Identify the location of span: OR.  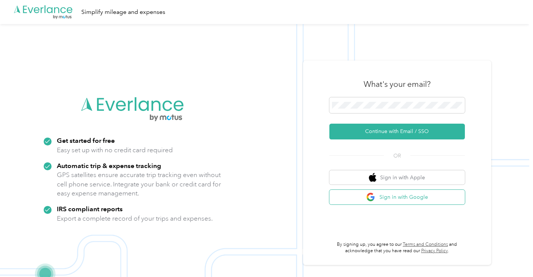
(397, 156).